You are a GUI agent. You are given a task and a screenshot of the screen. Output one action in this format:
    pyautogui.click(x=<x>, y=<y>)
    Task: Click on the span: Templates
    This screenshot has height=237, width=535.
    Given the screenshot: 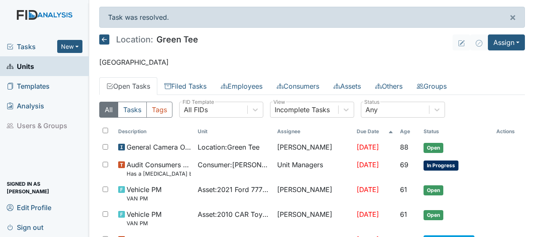 What is the action you would take?
    pyautogui.click(x=28, y=86)
    